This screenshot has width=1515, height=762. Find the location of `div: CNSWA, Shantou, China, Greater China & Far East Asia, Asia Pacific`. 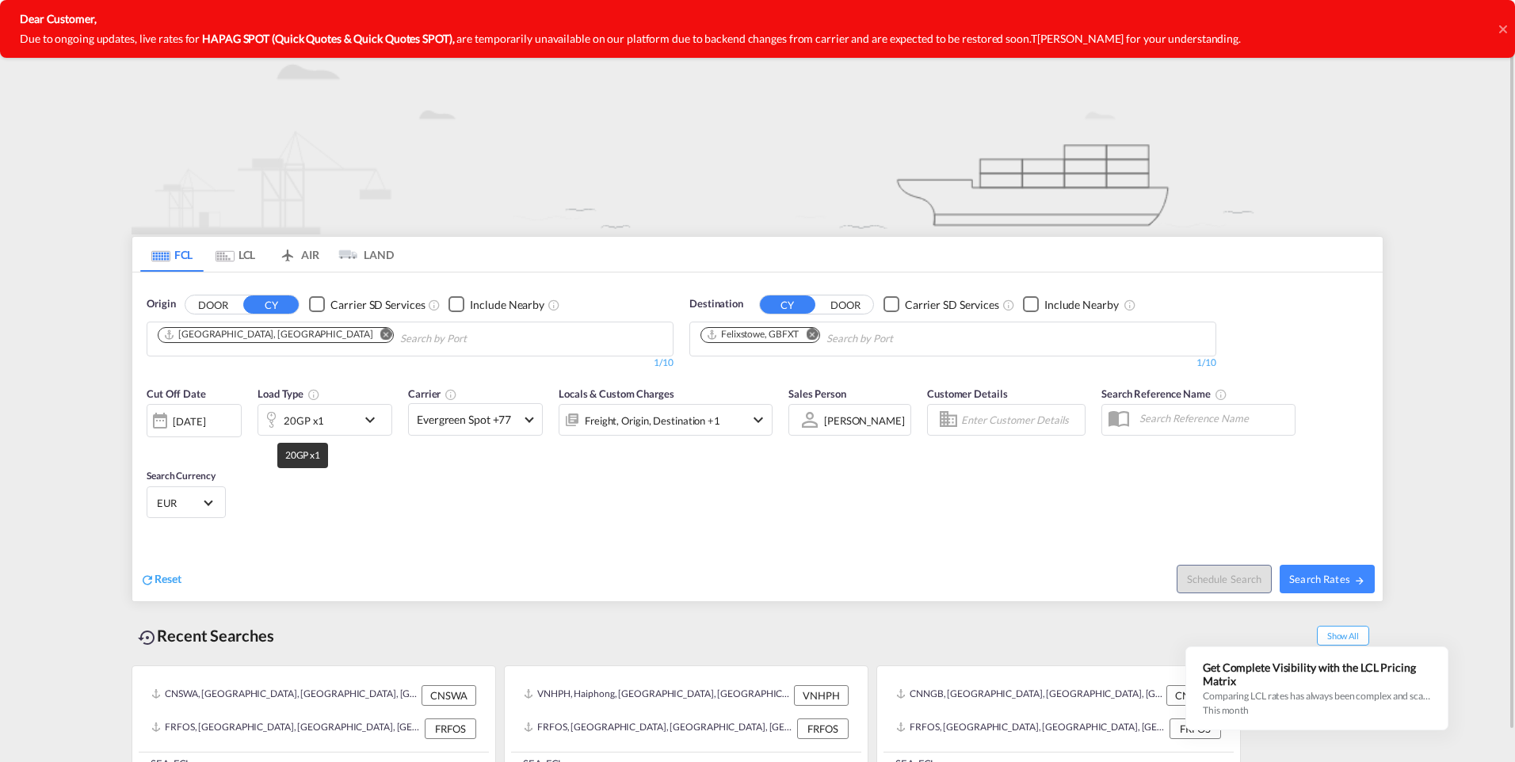

div: CNSWA, Shantou, China, Greater China & Far East Asia, Asia Pacific is located at coordinates (284, 696).